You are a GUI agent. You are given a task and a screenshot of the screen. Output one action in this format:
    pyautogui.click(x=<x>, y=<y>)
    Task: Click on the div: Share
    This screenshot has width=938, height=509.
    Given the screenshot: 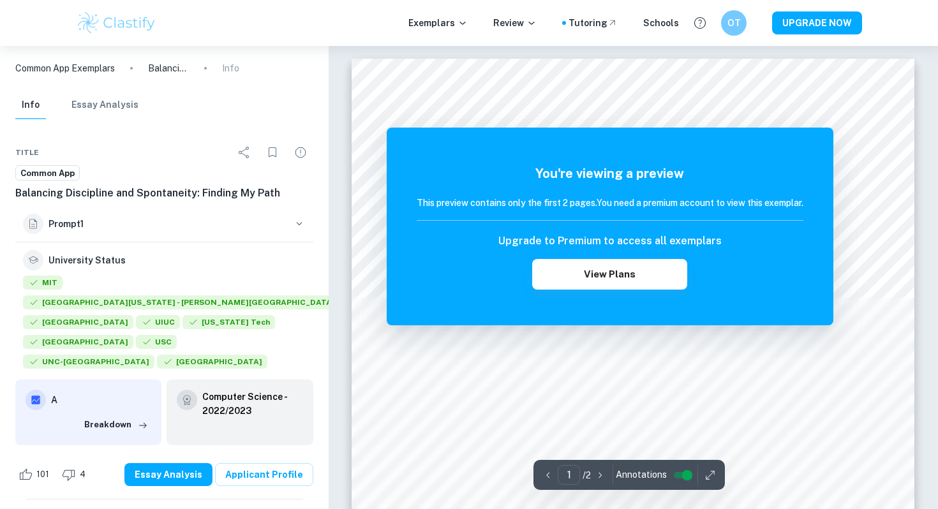 What is the action you would take?
    pyautogui.click(x=244, y=153)
    